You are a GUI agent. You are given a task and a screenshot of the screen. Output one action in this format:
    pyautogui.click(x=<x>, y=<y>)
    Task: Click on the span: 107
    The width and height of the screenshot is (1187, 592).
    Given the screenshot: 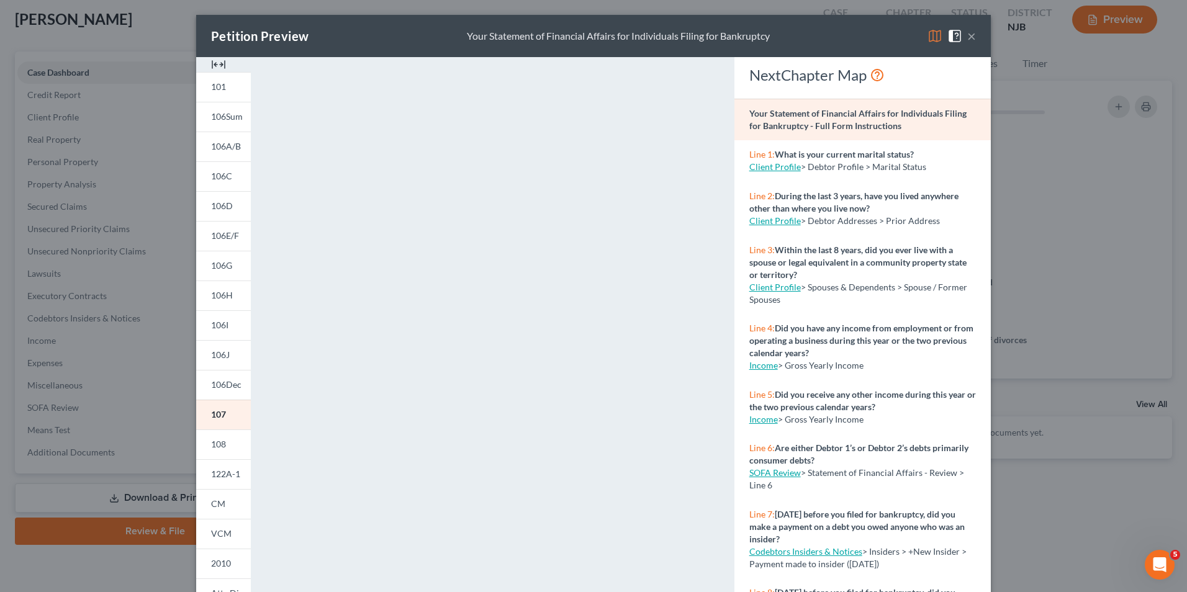 What is the action you would take?
    pyautogui.click(x=219, y=414)
    